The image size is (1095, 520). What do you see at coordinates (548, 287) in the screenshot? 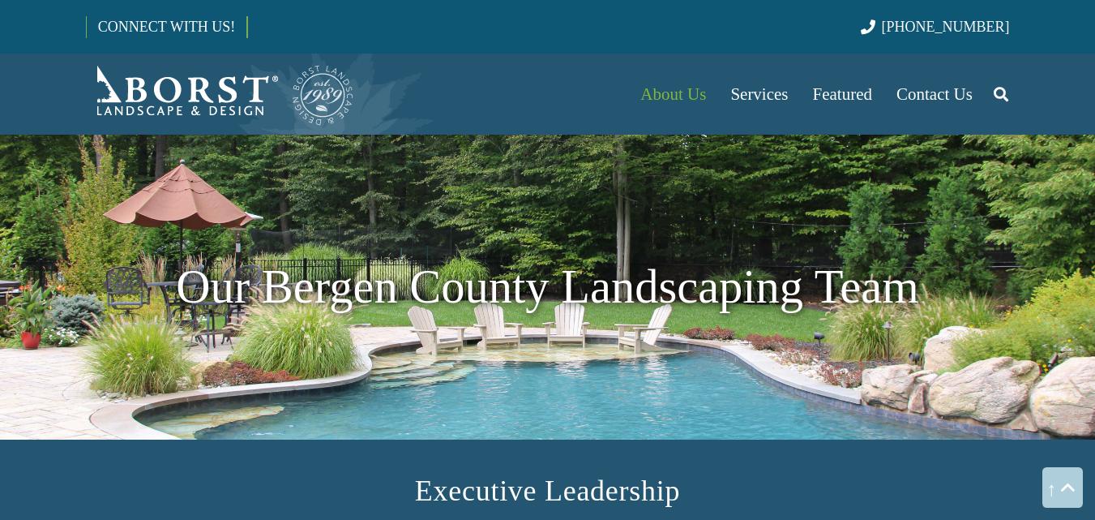
I see `h1: Our Bergen County Landscaping Team` at bounding box center [548, 287].